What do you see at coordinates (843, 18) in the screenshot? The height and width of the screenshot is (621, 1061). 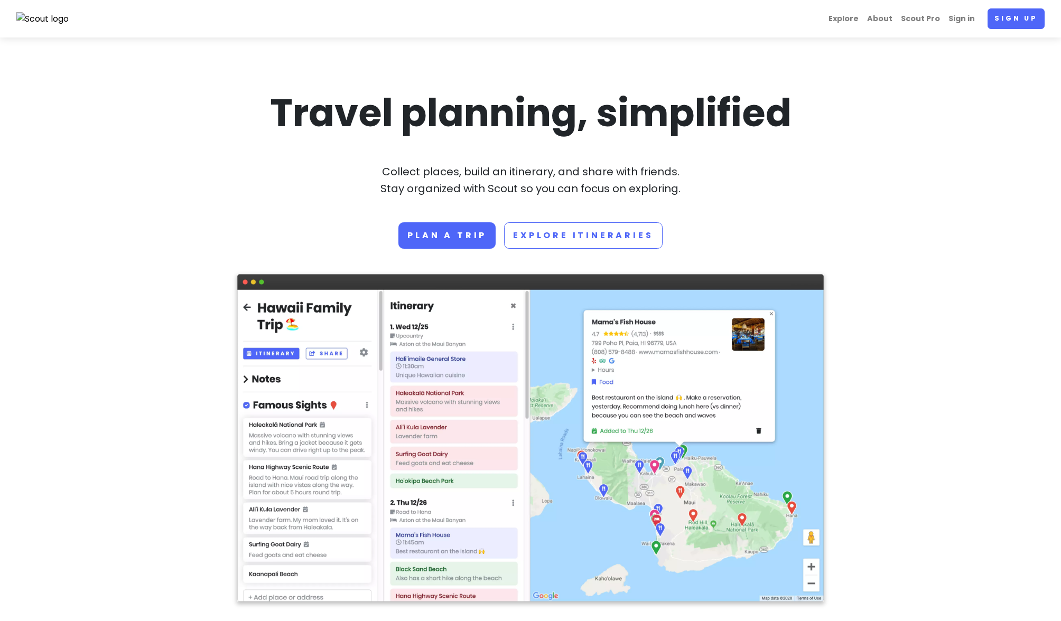 I see `a: Explore` at bounding box center [843, 18].